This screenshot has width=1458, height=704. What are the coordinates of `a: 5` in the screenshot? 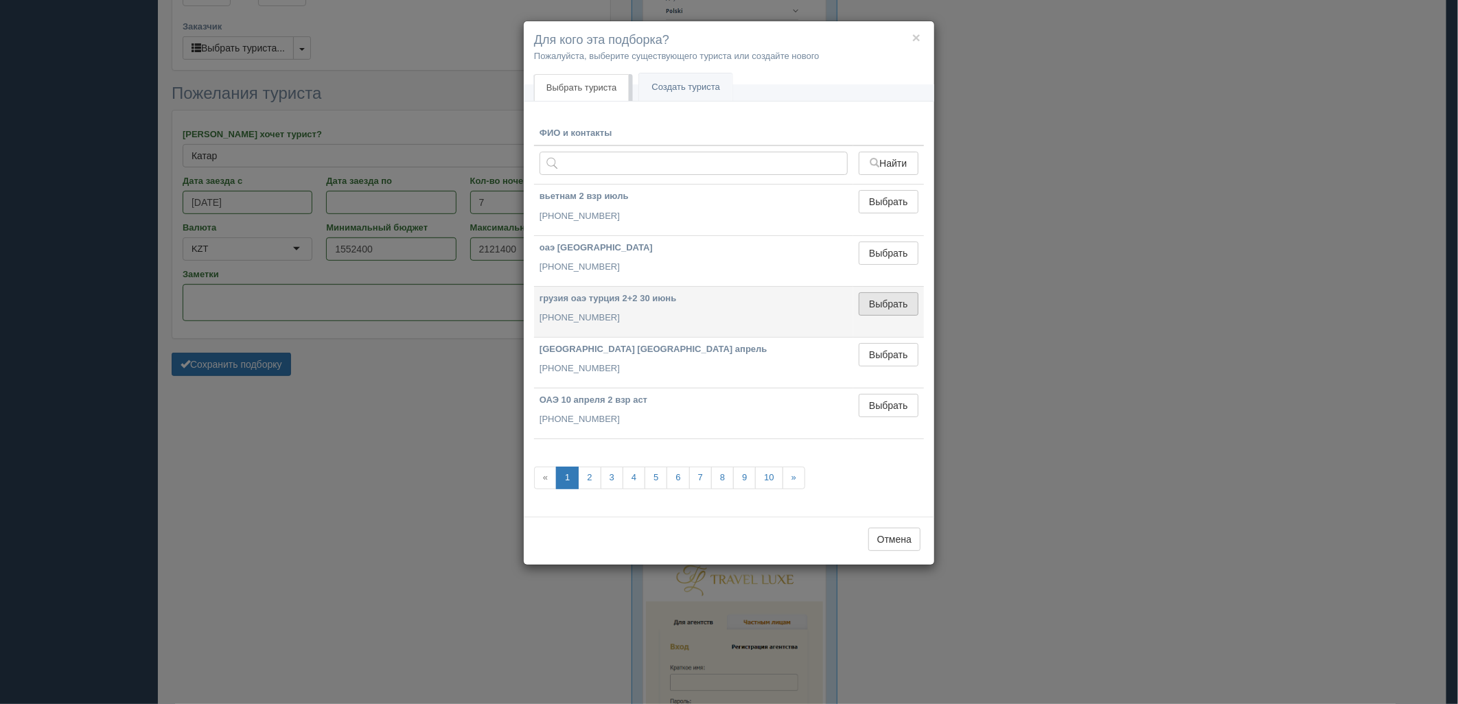 It's located at (656, 478).